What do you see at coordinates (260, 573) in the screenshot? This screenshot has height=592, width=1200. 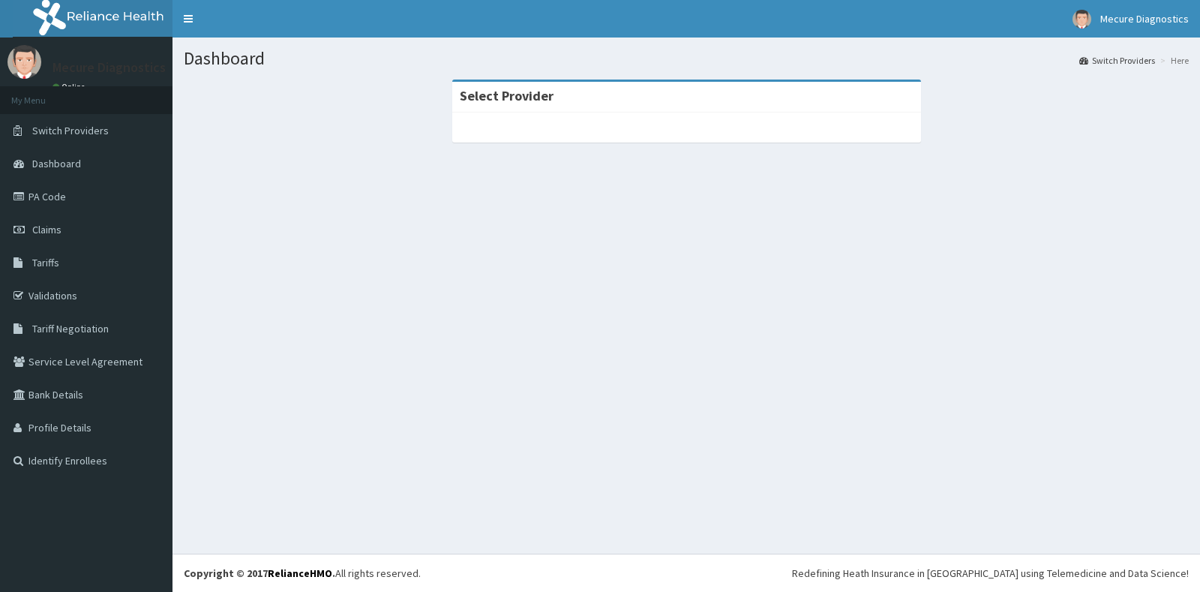 I see `strong: Copyright © 2017 .` at bounding box center [260, 573].